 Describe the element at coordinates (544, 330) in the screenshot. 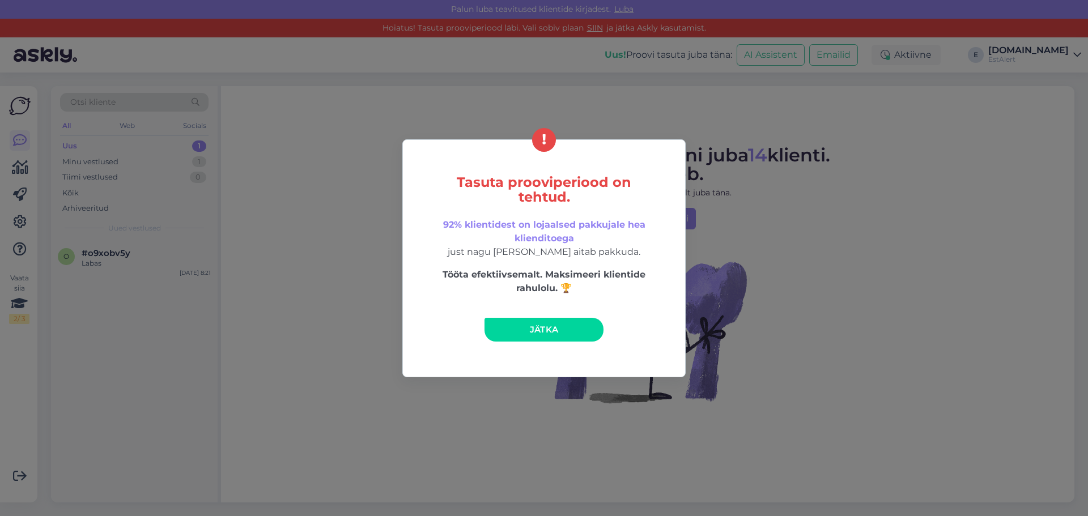

I see `a: Jätka` at that location.